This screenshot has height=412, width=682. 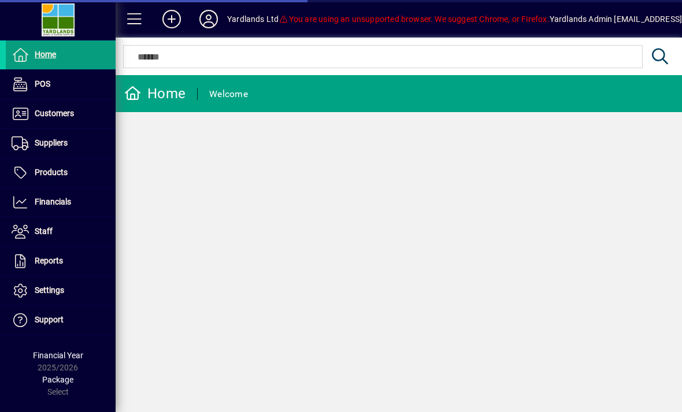 What do you see at coordinates (61, 261) in the screenshot?
I see `a: Reports` at bounding box center [61, 261].